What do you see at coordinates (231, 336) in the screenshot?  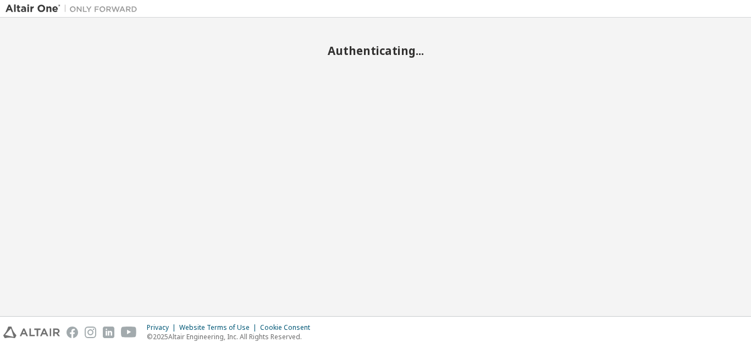 I see `p: © 2025 Altair Engineering, Inc. All Rights Reserved.` at bounding box center [231, 336].